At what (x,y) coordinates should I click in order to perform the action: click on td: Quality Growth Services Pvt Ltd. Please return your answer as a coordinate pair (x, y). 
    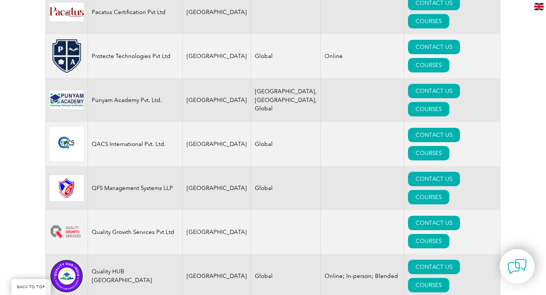
    Looking at the image, I should click on (135, 232).